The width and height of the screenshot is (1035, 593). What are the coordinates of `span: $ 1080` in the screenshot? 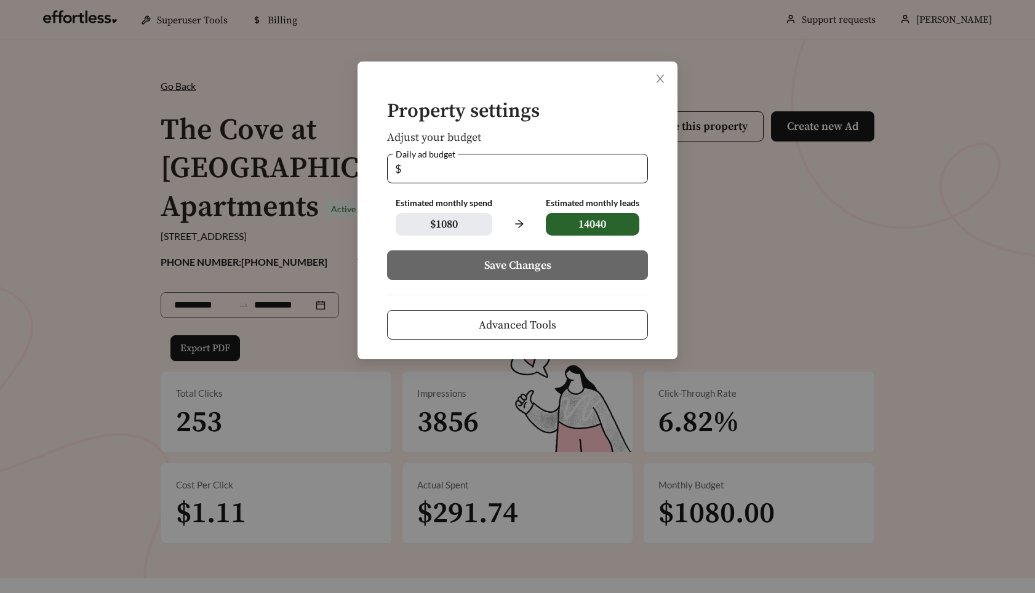 It's located at (444, 224).